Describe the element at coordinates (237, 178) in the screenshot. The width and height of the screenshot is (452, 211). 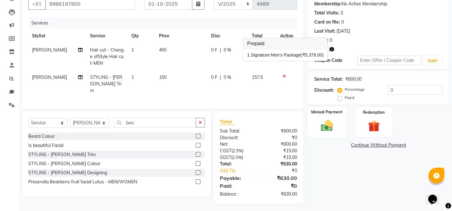
I see `div: Payable:` at that location.